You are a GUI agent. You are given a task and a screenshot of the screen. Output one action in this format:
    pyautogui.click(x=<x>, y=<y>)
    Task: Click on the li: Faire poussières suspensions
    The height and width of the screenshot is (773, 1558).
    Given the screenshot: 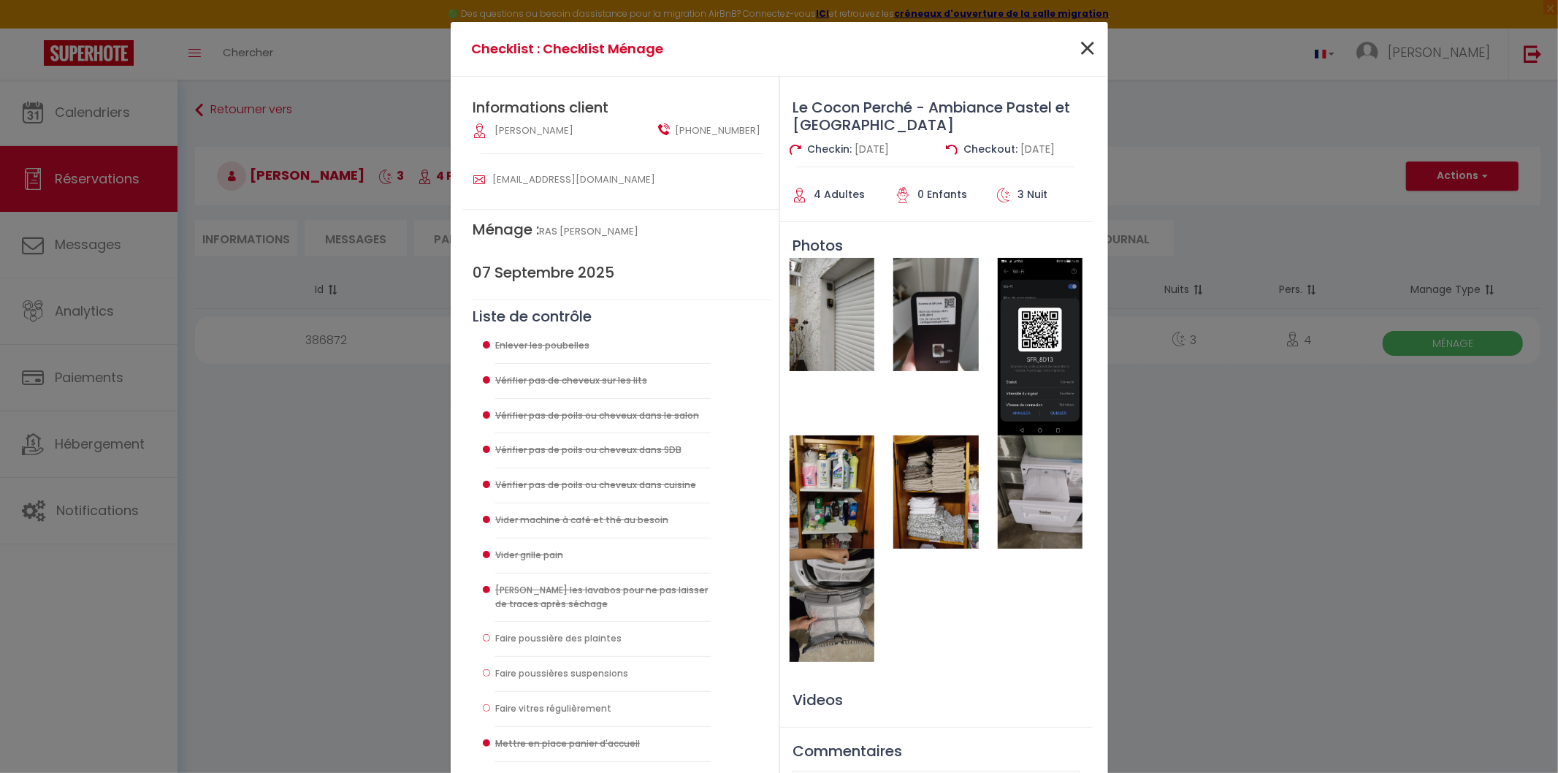 What is the action you would take?
    pyautogui.click(x=603, y=674)
    